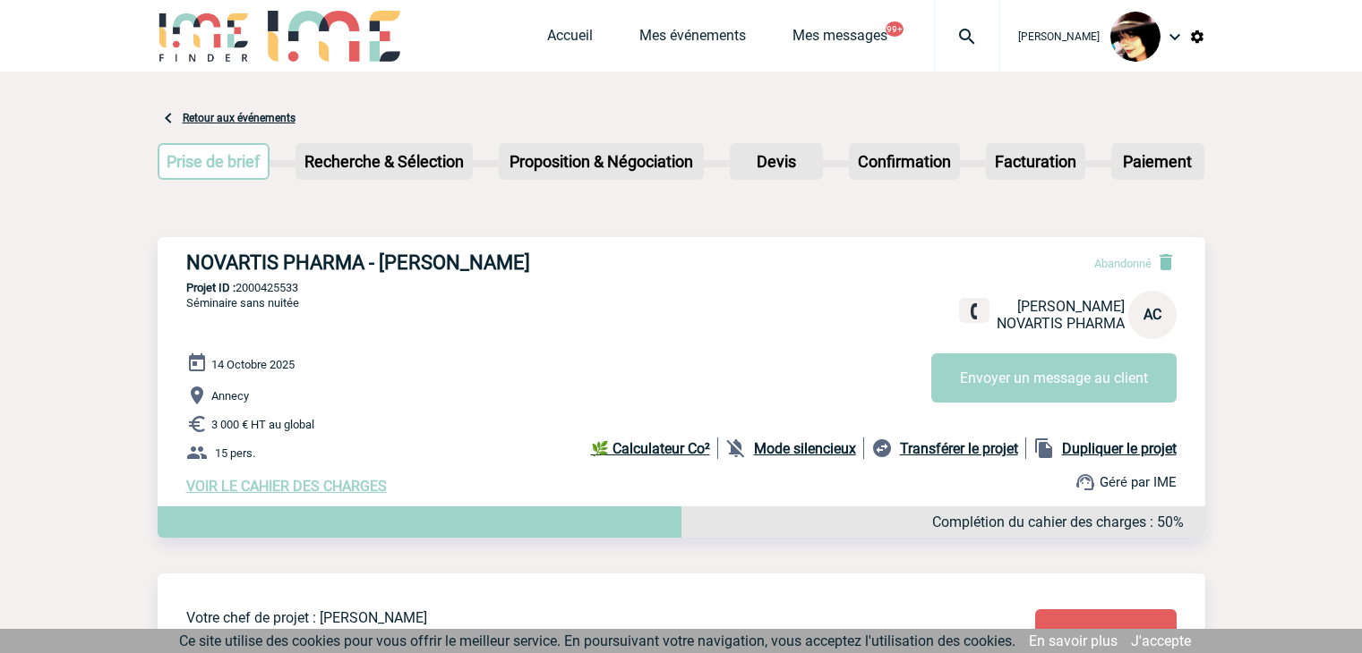 The height and width of the screenshot is (653, 1362). Describe the element at coordinates (1054, 378) in the screenshot. I see `button: Envoyer un message au client` at that location.